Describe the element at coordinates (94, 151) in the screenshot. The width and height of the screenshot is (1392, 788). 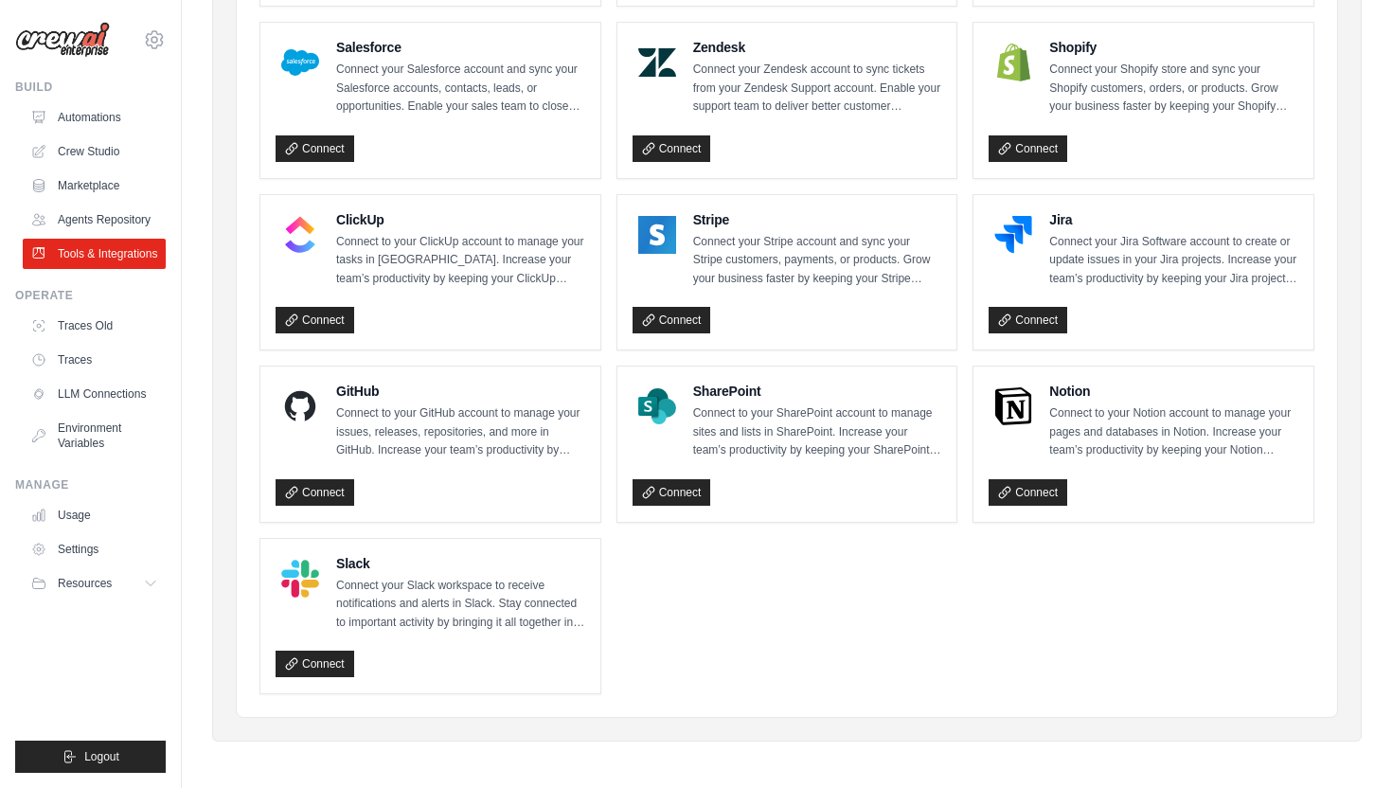
I see `a: Crew Studio` at that location.